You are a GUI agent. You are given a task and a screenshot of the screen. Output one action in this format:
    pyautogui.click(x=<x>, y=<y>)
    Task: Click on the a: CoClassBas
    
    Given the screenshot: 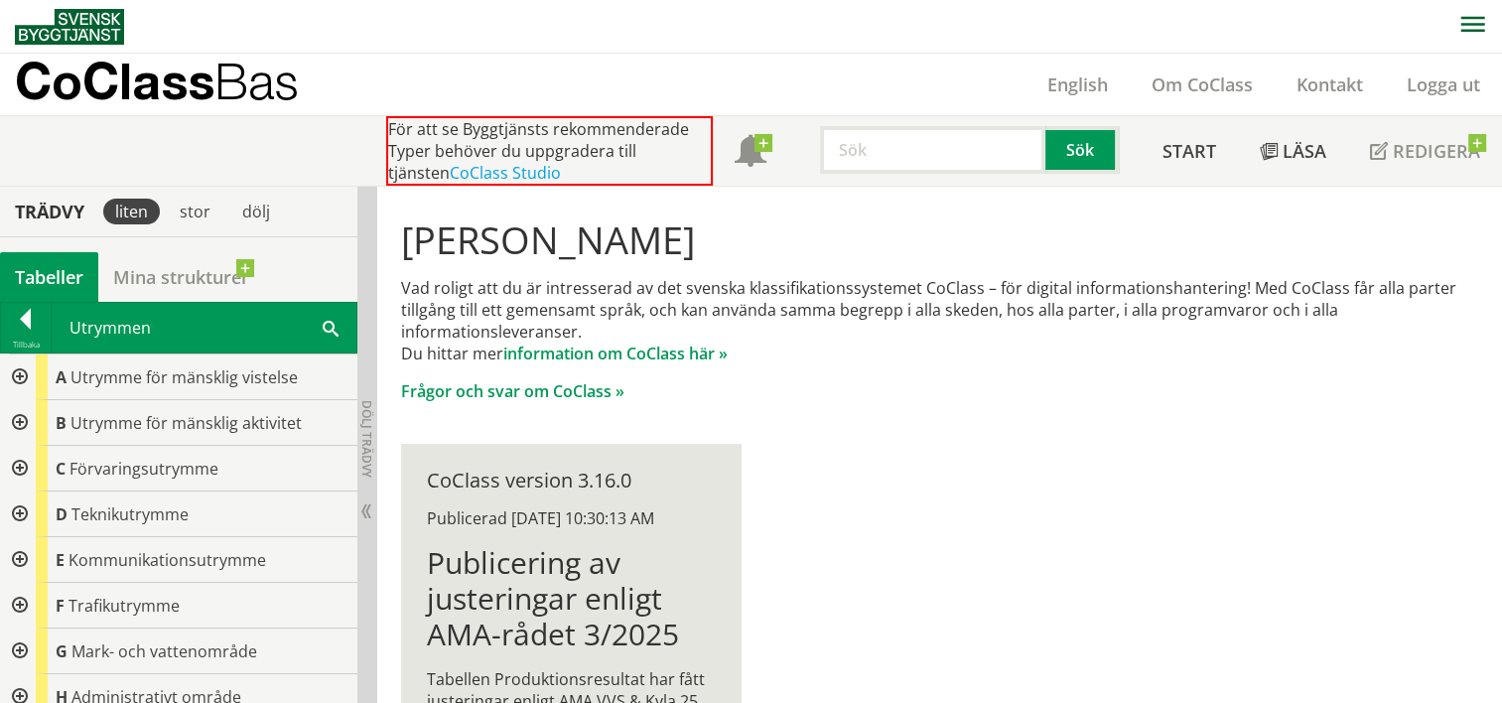 What is the action you would take?
    pyautogui.click(x=178, y=84)
    